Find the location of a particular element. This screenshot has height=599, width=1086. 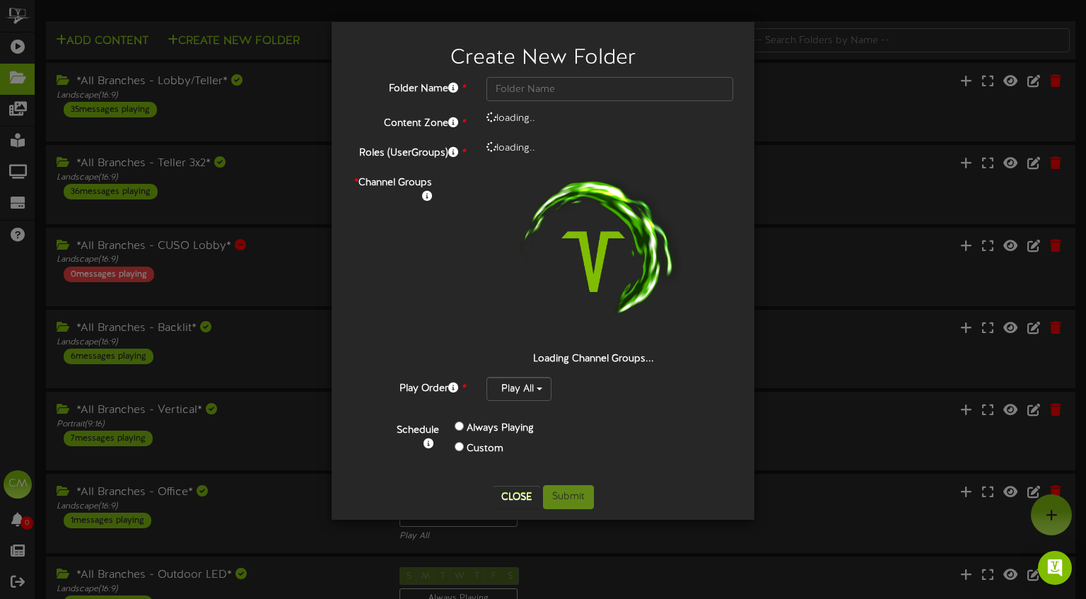

label: Channel Groups is located at coordinates (392, 187).